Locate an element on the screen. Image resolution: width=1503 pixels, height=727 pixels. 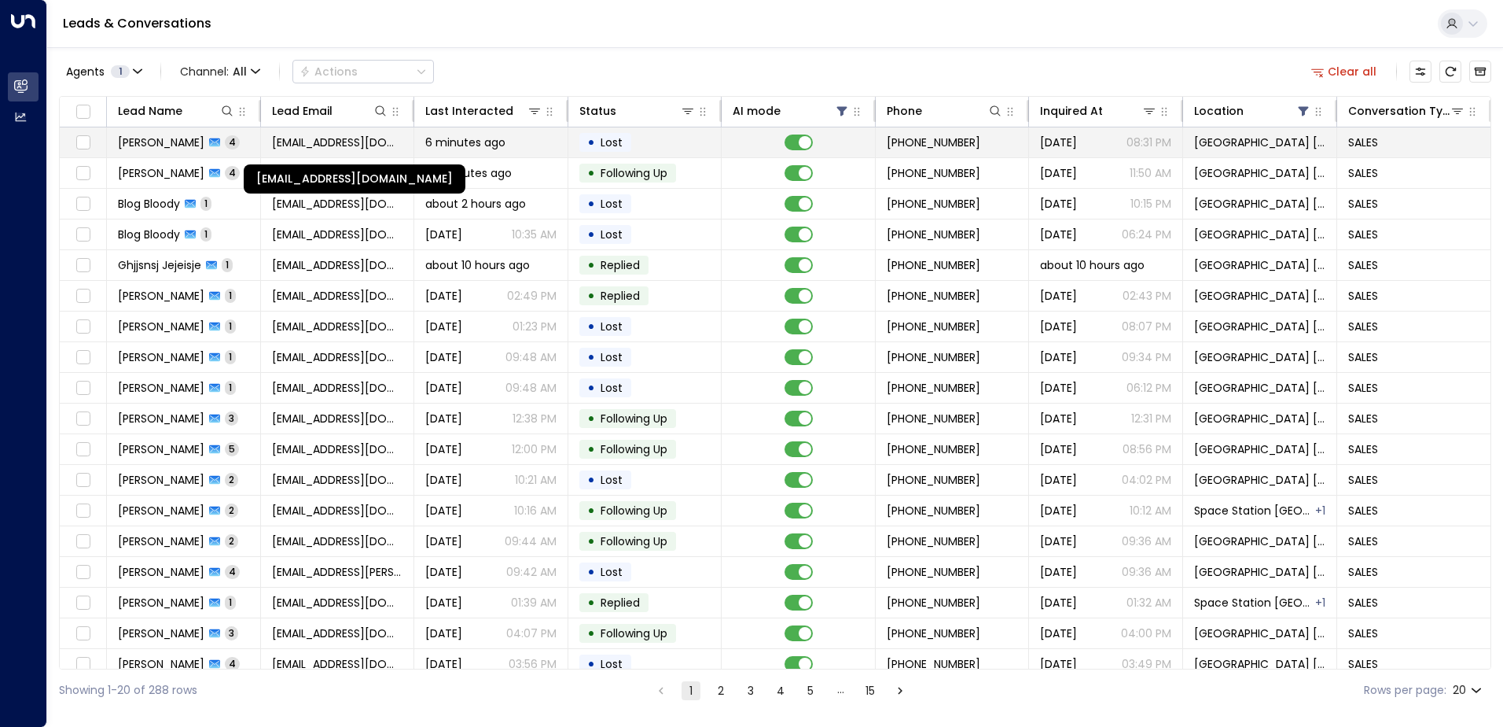
span: 5 is located at coordinates (232, 448).